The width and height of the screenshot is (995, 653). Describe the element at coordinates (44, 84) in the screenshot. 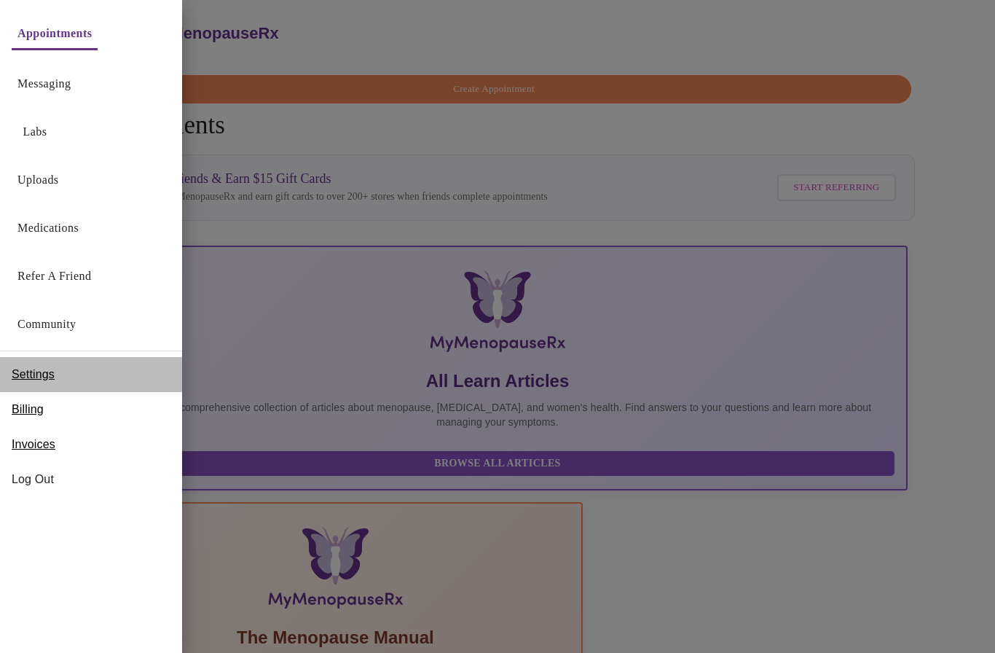

I see `button: Messaging` at that location.